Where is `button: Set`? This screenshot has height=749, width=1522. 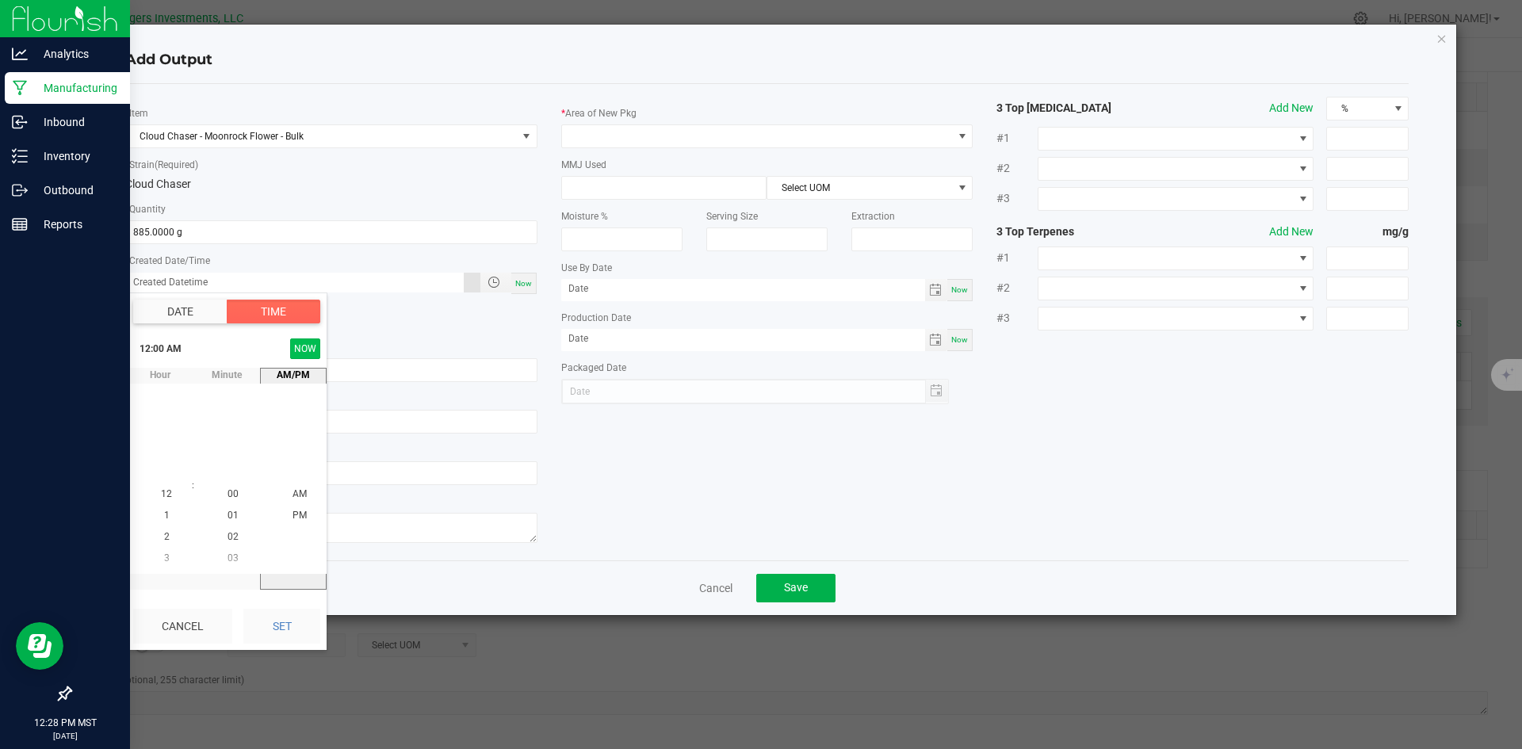 button: Set is located at coordinates (281, 626).